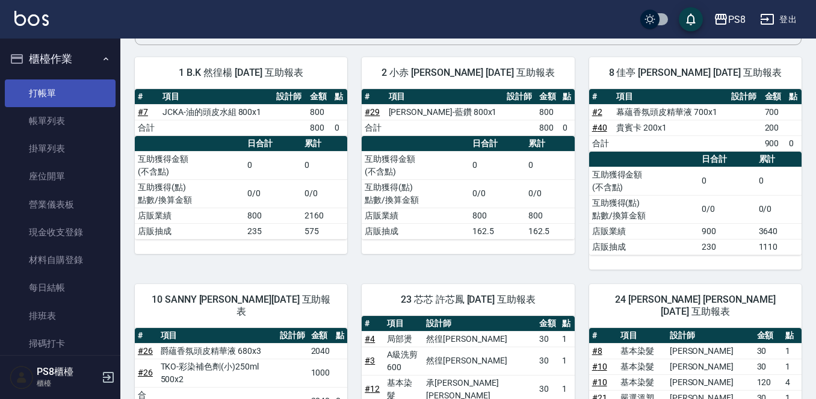 Image resolution: width=816 pixels, height=399 pixels. What do you see at coordinates (60, 344) in the screenshot?
I see `a: 掃碼打卡` at bounding box center [60, 344].